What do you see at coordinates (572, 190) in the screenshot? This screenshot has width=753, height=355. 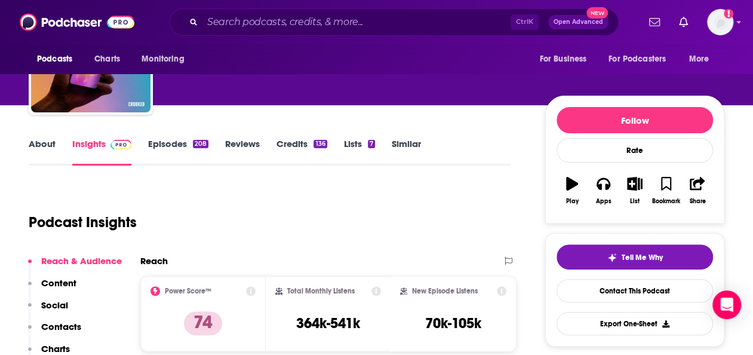 I see `button: Play` at bounding box center [572, 190].